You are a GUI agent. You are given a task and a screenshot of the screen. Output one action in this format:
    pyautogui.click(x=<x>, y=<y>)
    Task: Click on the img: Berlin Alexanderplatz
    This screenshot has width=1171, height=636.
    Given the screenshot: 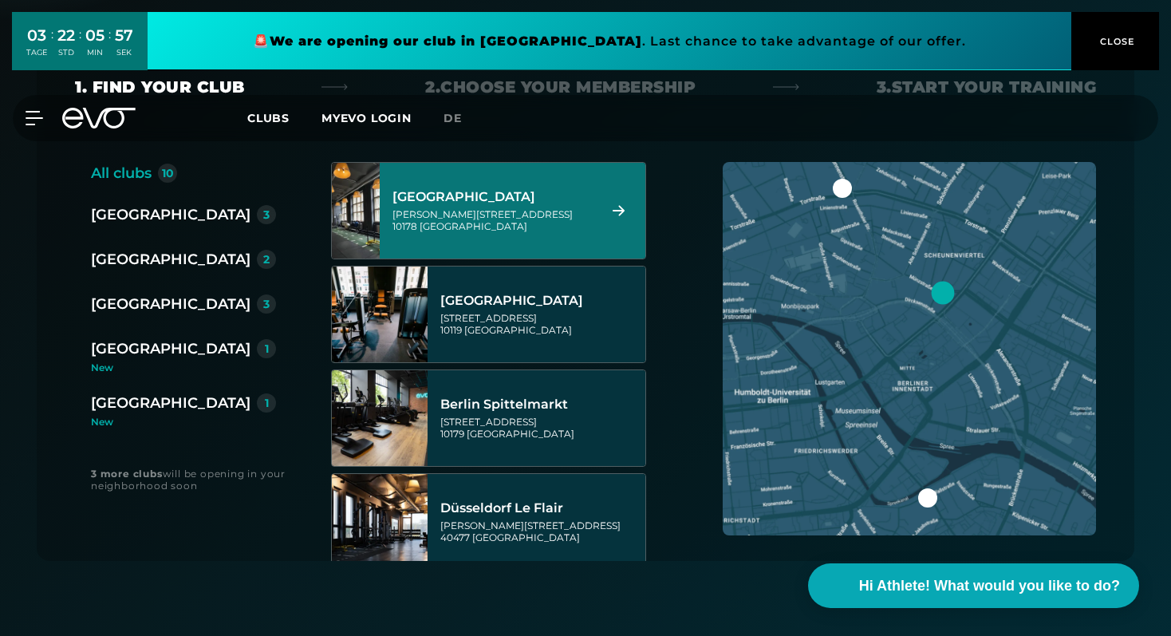 What is the action you would take?
    pyautogui.click(x=356, y=211)
    